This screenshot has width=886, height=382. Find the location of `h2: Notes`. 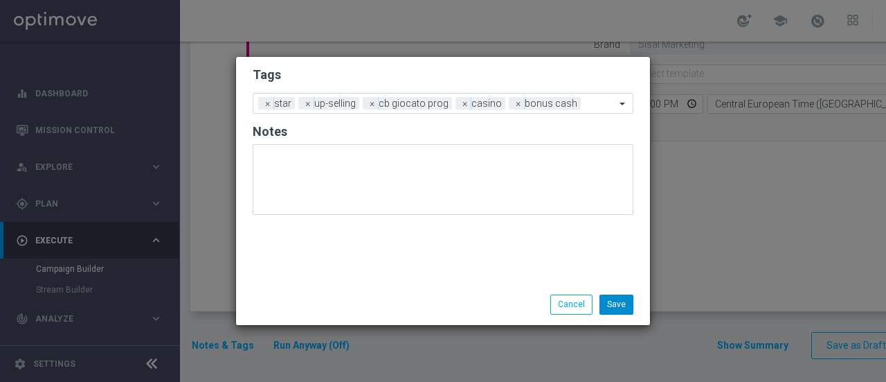

h2: Notes is located at coordinates (443, 132).